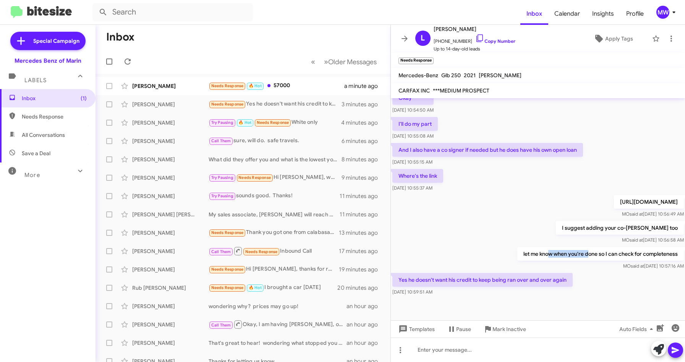 The image size is (685, 362). What do you see at coordinates (277, 343) in the screenshot?
I see `div: That's great to hear! wondering what stopped you from purchasing? The c63 that you were looking a...` at bounding box center [277, 343].